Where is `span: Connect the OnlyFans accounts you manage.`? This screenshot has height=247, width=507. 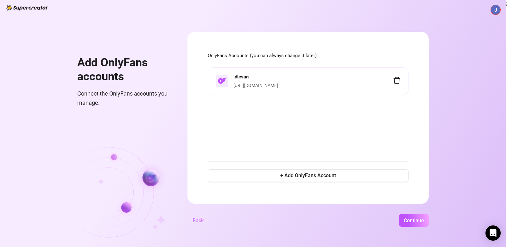
span: Connect the OnlyFans accounts you manage. is located at coordinates (125, 98).